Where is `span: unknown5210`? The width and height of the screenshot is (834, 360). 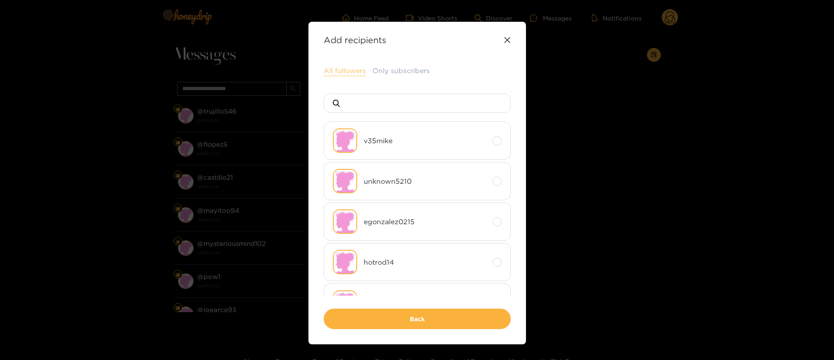
span: unknown5210 is located at coordinates (425, 181).